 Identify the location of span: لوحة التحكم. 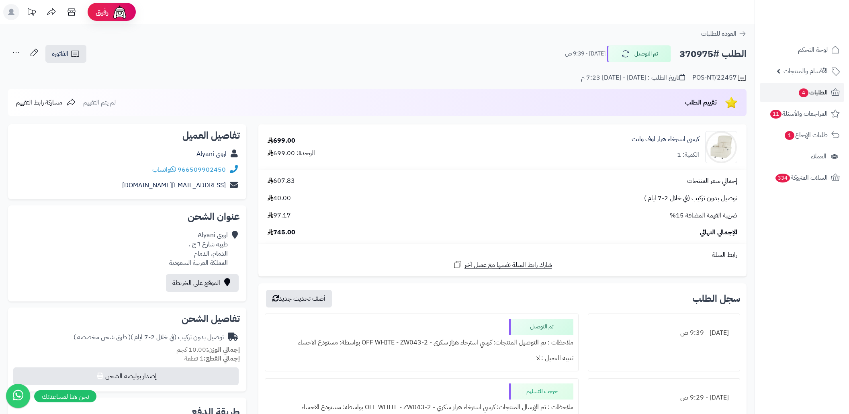
(813, 50).